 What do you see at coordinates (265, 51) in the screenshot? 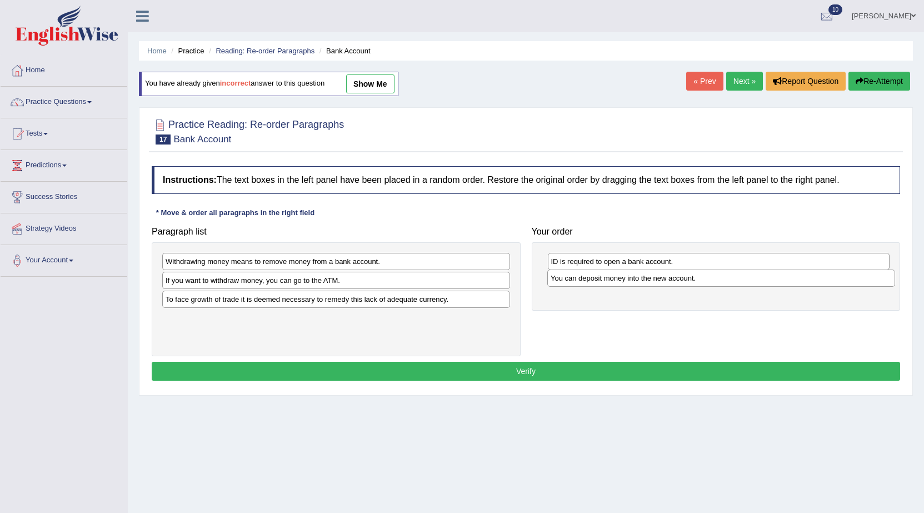
I see `a: Reading: Re-order Paragraphs` at bounding box center [265, 51].